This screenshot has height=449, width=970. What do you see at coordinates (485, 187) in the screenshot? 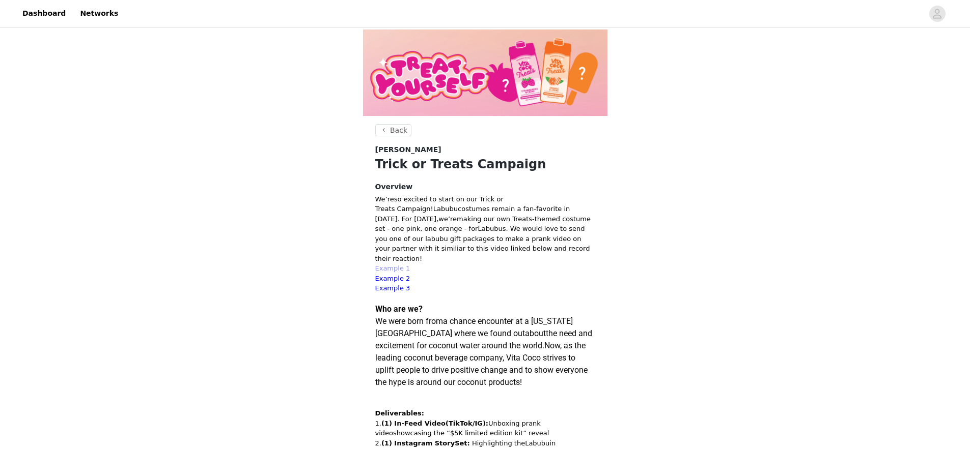
I see `h4: Overview` at bounding box center [485, 187].